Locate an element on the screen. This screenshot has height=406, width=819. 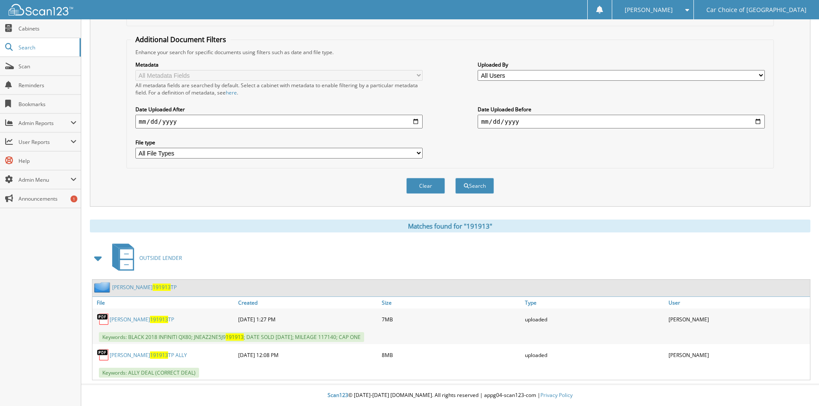
img: folder2.png is located at coordinates (103, 287).